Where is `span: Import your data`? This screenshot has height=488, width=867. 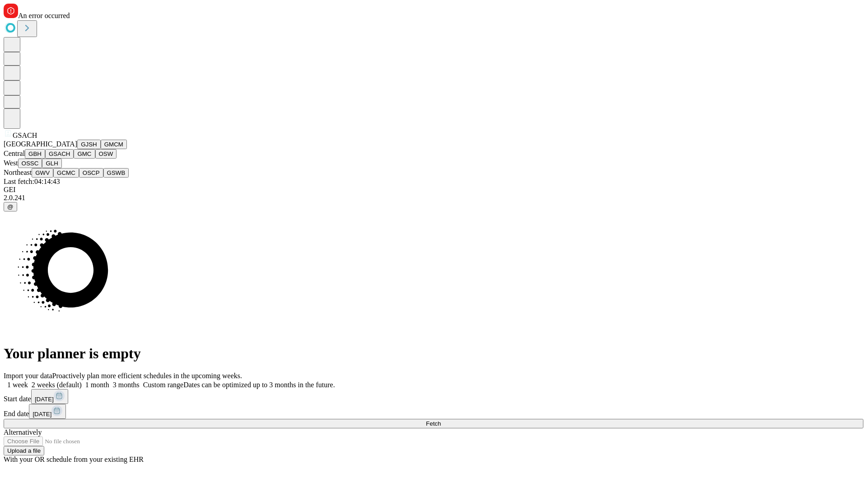
span: Import your data is located at coordinates (28, 375).